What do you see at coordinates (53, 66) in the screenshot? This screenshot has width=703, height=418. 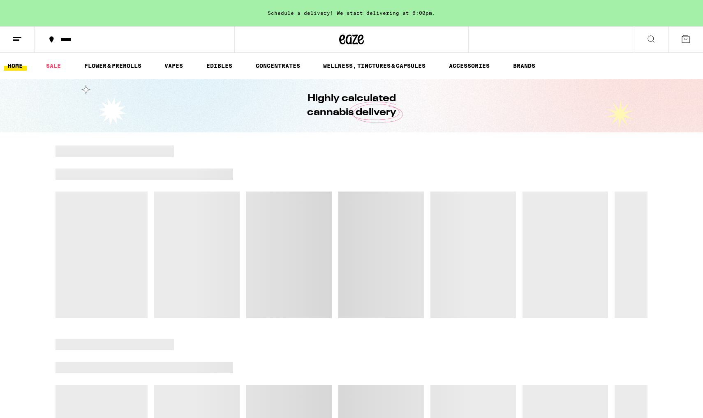 I see `a: SALE` at bounding box center [53, 66].